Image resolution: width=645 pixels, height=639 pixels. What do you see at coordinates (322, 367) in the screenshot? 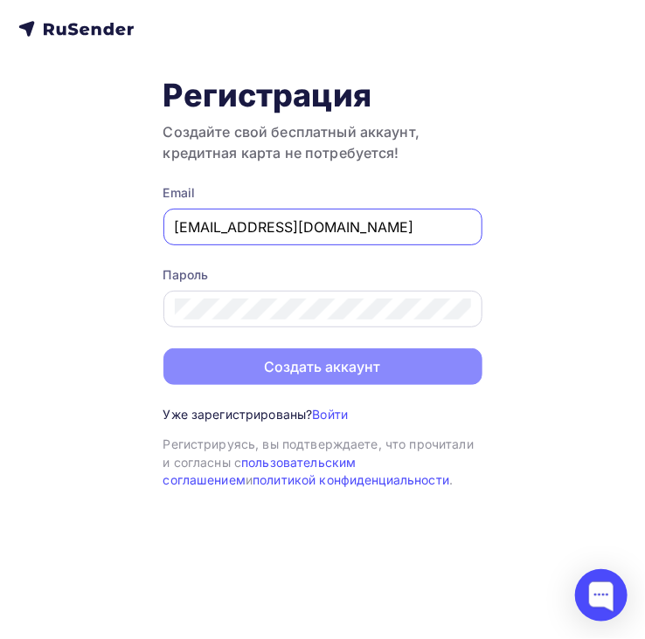
I see `button: Создать аккаунт` at bounding box center [322, 367].